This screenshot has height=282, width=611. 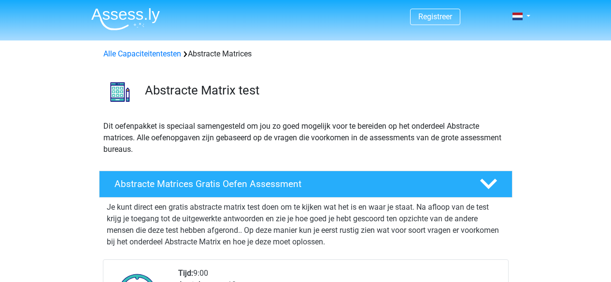 I want to click on b: Tijd:, so click(x=185, y=273).